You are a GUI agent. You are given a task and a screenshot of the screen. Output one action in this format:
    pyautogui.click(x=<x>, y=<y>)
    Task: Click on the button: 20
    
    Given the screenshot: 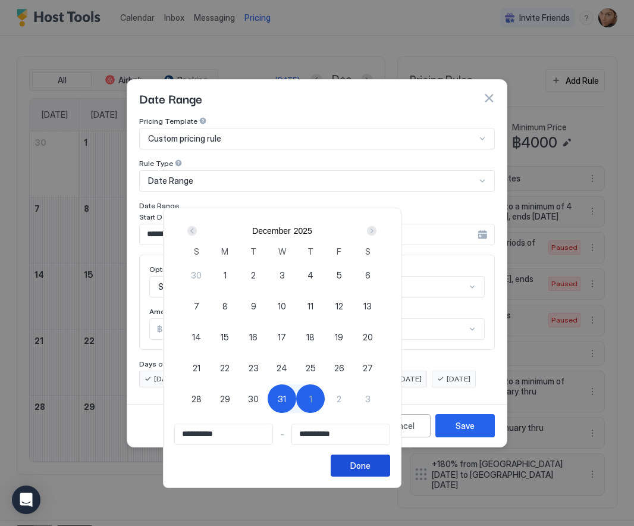 What is the action you would take?
    pyautogui.click(x=368, y=337)
    